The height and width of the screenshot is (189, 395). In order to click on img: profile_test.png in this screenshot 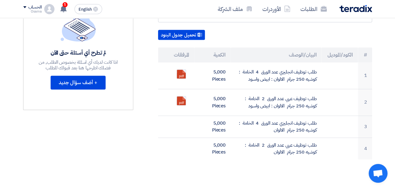, I will do `click(49, 9)`.